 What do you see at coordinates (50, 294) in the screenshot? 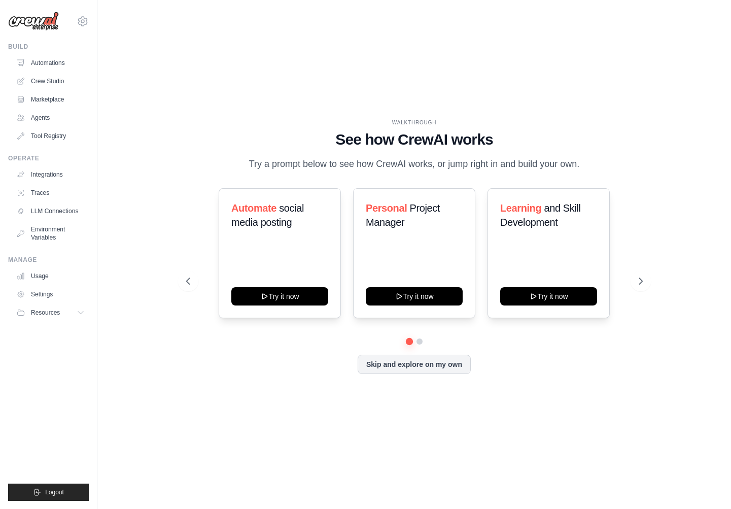
I see `a: Settings` at bounding box center [50, 294].